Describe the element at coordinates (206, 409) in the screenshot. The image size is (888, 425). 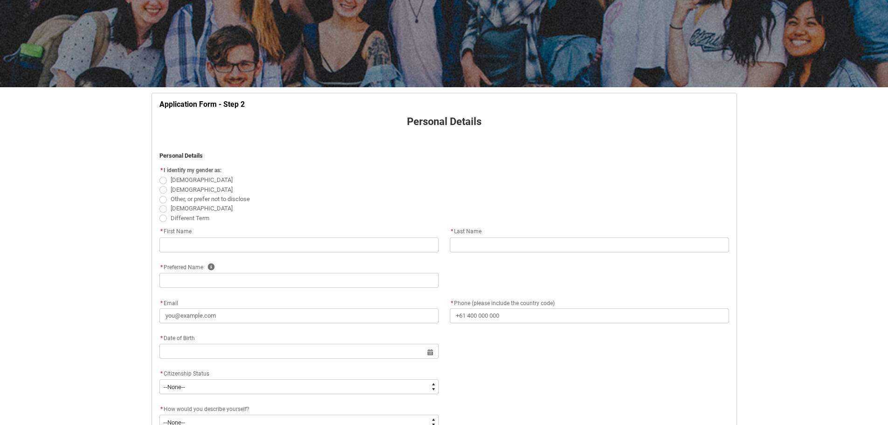
I see `span: How would you describe yourself?` at that location.